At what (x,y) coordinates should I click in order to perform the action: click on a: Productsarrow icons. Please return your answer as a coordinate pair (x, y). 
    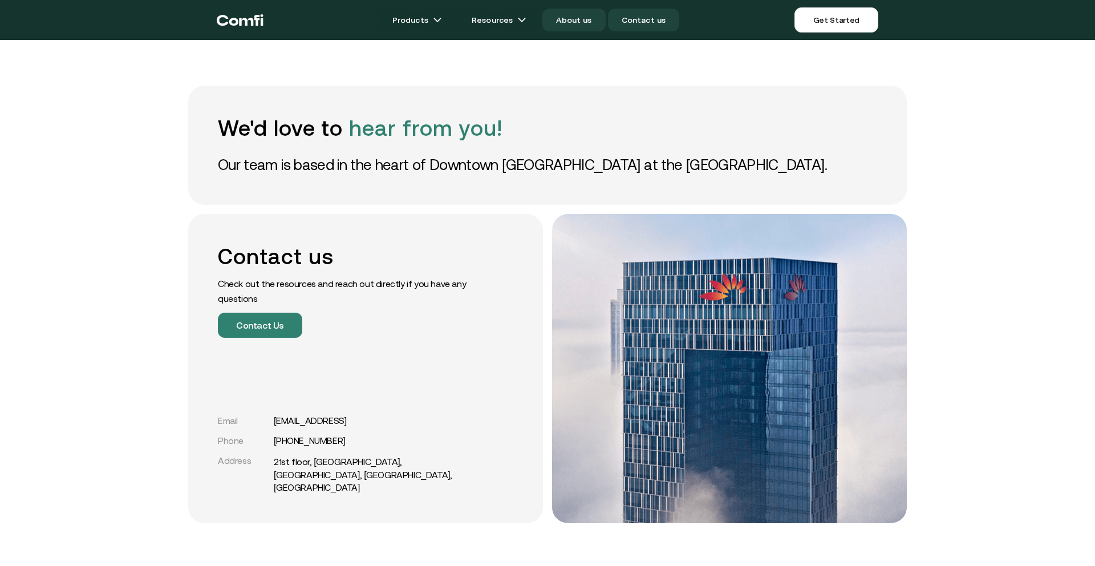
    Looking at the image, I should click on (417, 20).